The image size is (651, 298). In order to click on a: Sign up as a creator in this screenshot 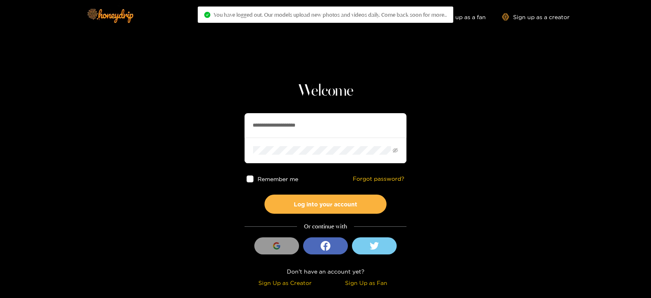, I will do `click(535, 17)`.